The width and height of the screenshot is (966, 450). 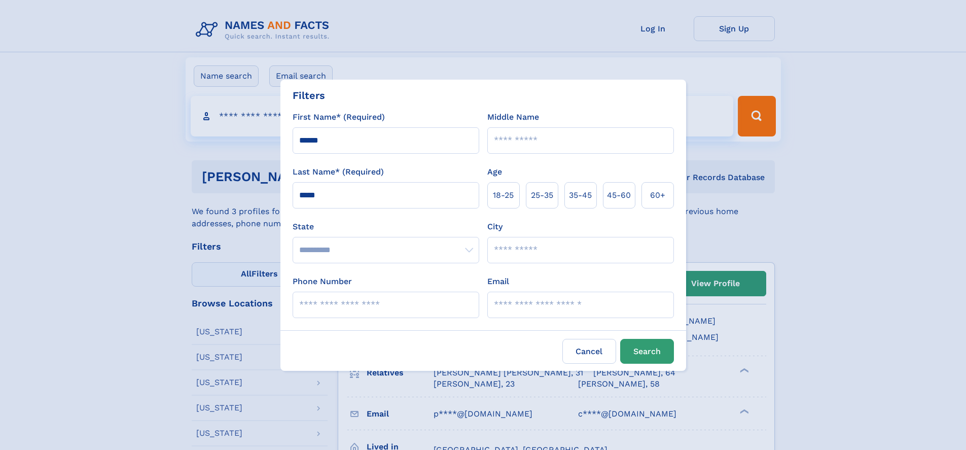 What do you see at coordinates (513, 117) in the screenshot?
I see `label: Middle Name` at bounding box center [513, 117].